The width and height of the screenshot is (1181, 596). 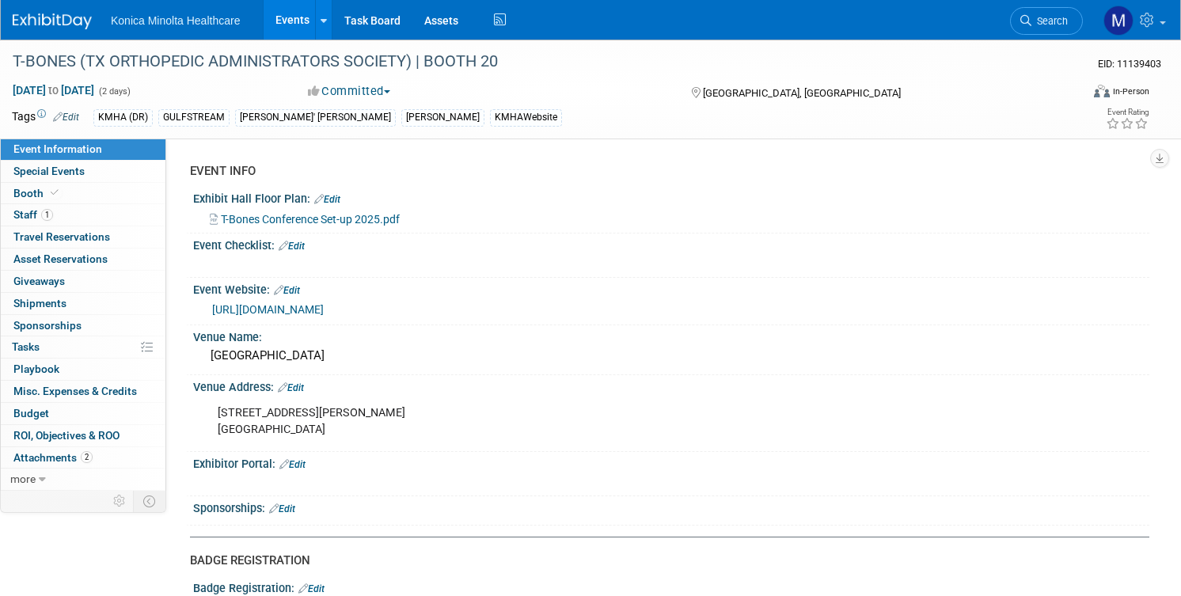 I want to click on a: Special Events, so click(x=83, y=171).